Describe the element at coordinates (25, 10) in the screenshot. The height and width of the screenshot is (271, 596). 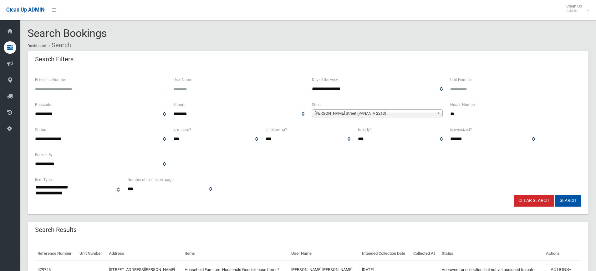
I see `span: Clean Up ADMIN` at that location.